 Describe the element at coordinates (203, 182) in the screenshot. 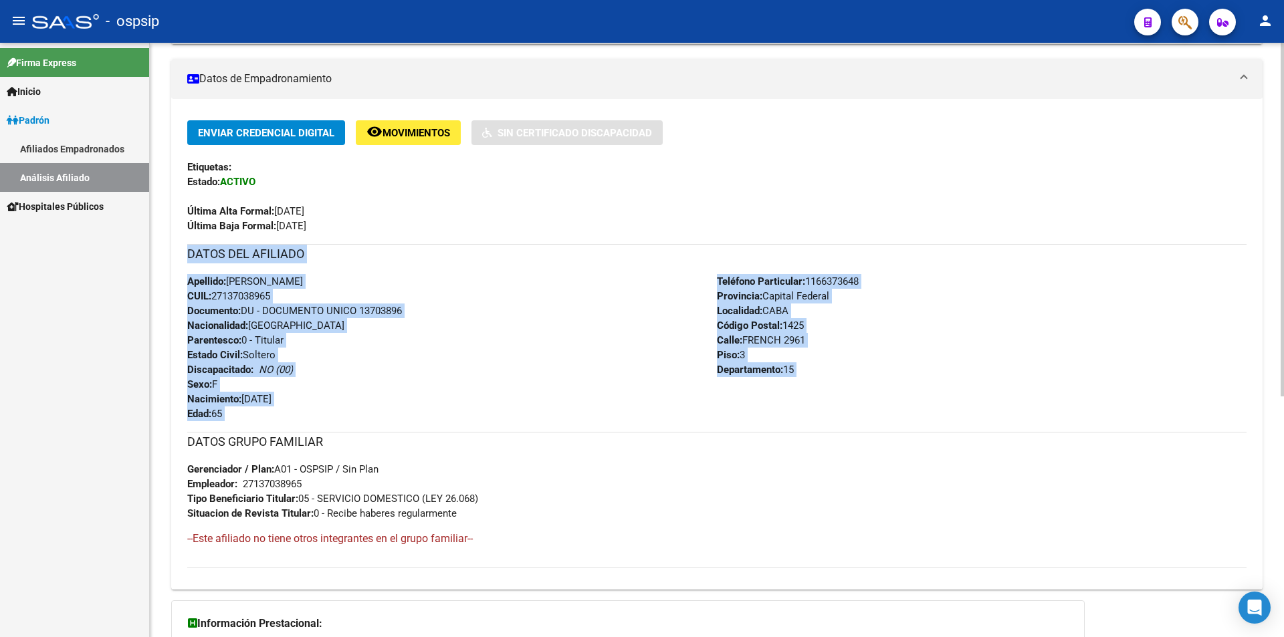

I see `strong: Estado:` at that location.